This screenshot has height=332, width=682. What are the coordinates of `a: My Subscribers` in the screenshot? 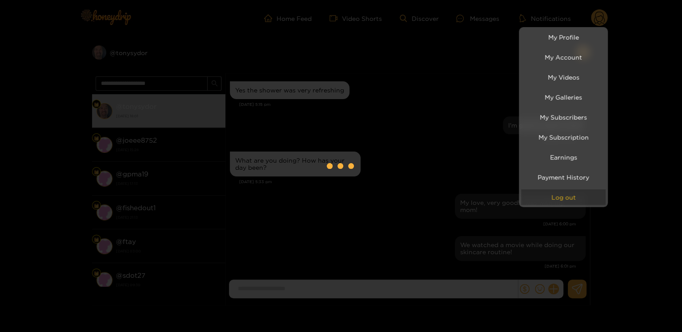 It's located at (564, 117).